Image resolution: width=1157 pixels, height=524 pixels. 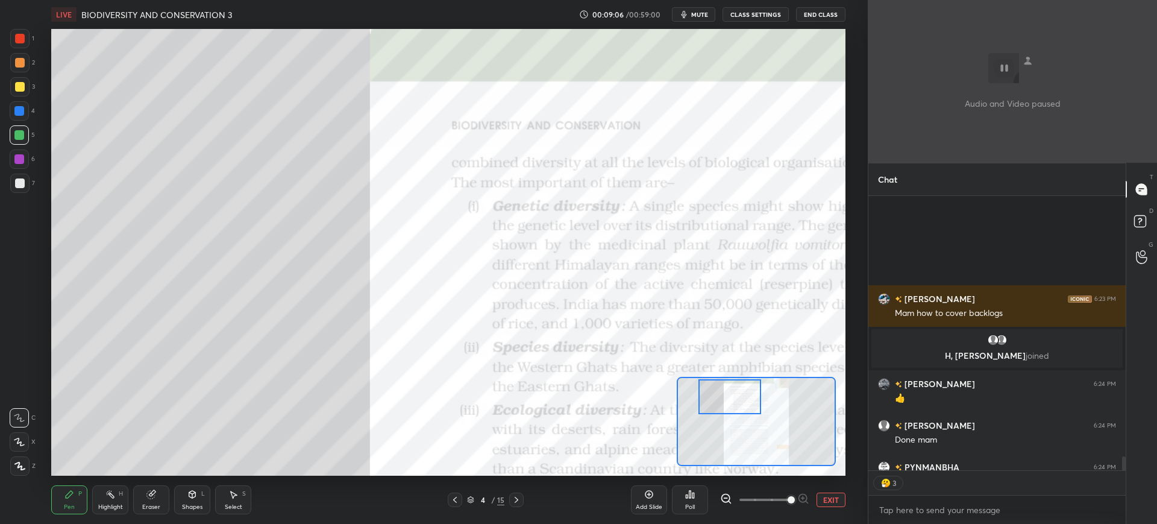 I want to click on button: EXIT, so click(x=831, y=499).